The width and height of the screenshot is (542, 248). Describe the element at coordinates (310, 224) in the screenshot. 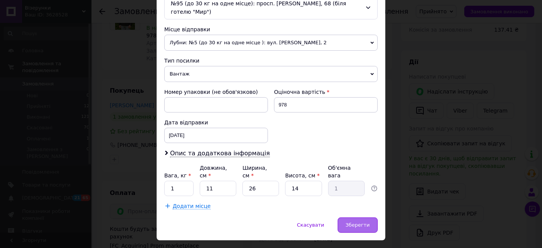

I see `span: Скасувати` at that location.